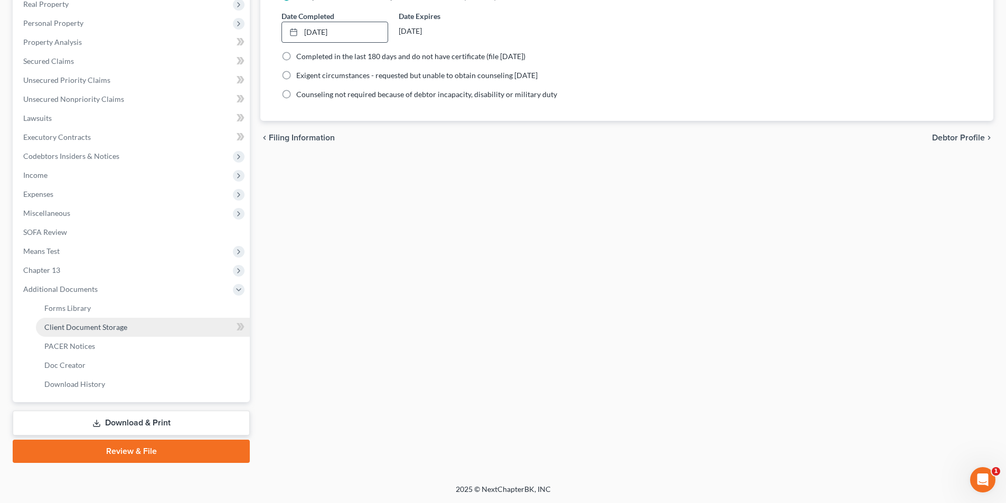 Image resolution: width=1006 pixels, height=503 pixels. Describe the element at coordinates (35, 175) in the screenshot. I see `span: Income` at that location.